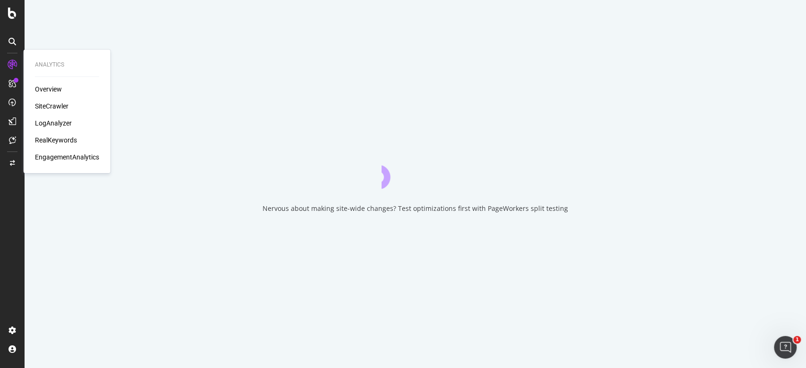 This screenshot has width=806, height=368. What do you see at coordinates (797, 340) in the screenshot?
I see `span: 1` at bounding box center [797, 340].